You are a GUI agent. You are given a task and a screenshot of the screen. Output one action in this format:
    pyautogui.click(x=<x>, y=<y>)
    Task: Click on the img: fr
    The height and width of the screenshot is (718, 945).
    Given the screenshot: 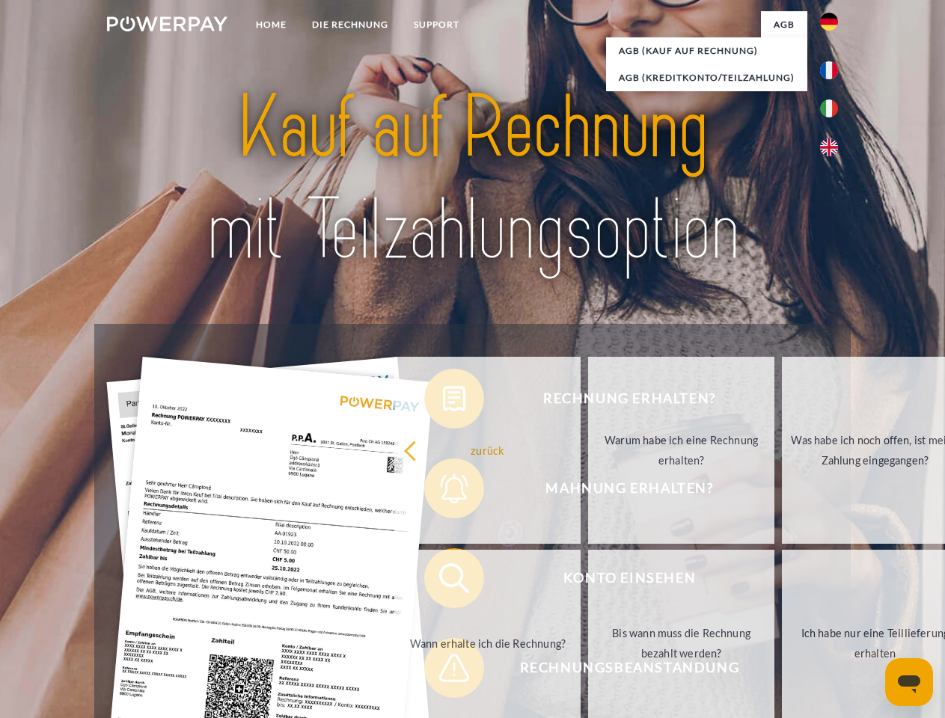 What is the action you would take?
    pyautogui.click(x=829, y=70)
    